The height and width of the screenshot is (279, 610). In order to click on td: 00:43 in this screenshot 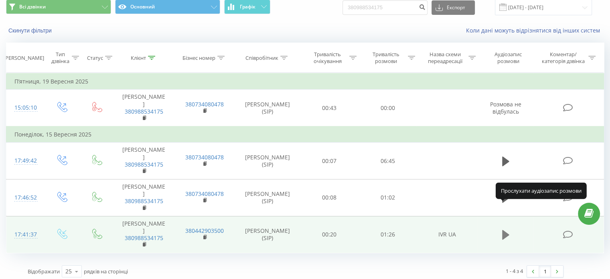, I will do `click(329, 108)`.